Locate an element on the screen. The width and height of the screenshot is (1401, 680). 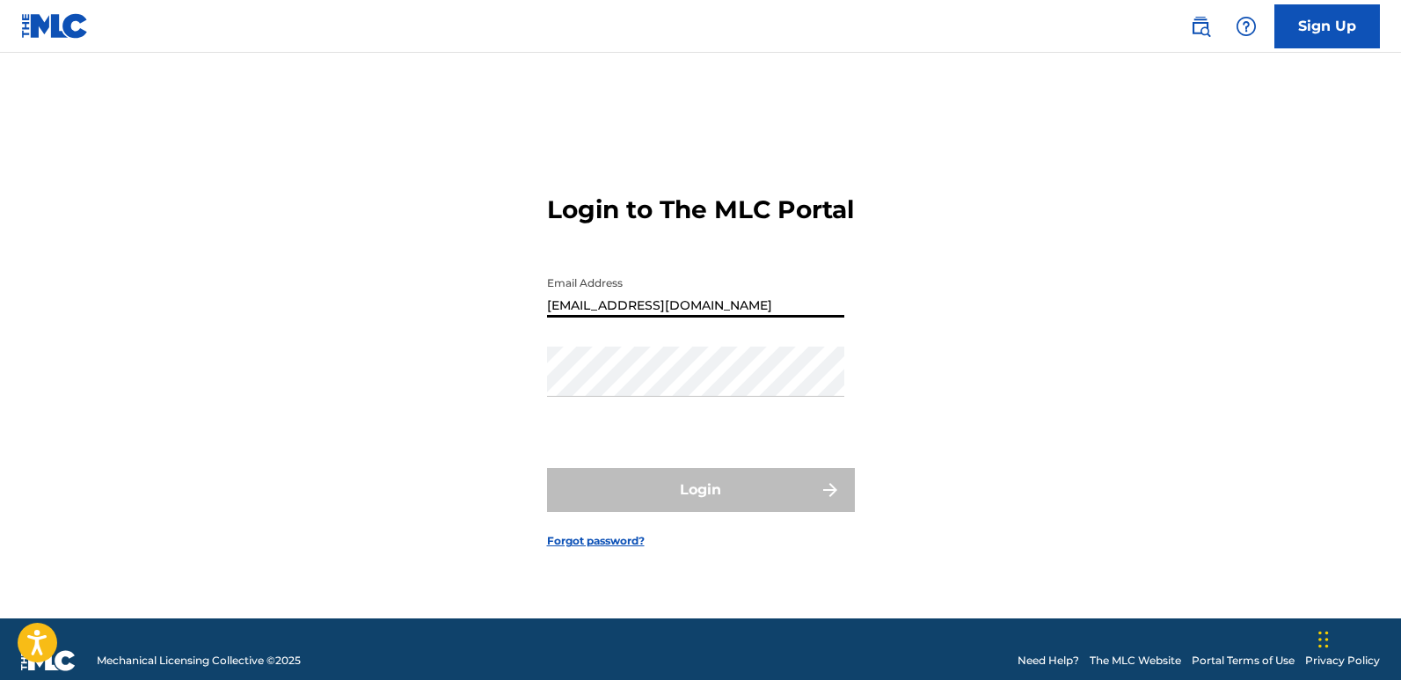
a: Sign Up is located at coordinates (1327, 26).